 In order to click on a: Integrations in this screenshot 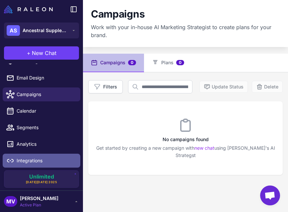, I will do `click(41, 161)`.